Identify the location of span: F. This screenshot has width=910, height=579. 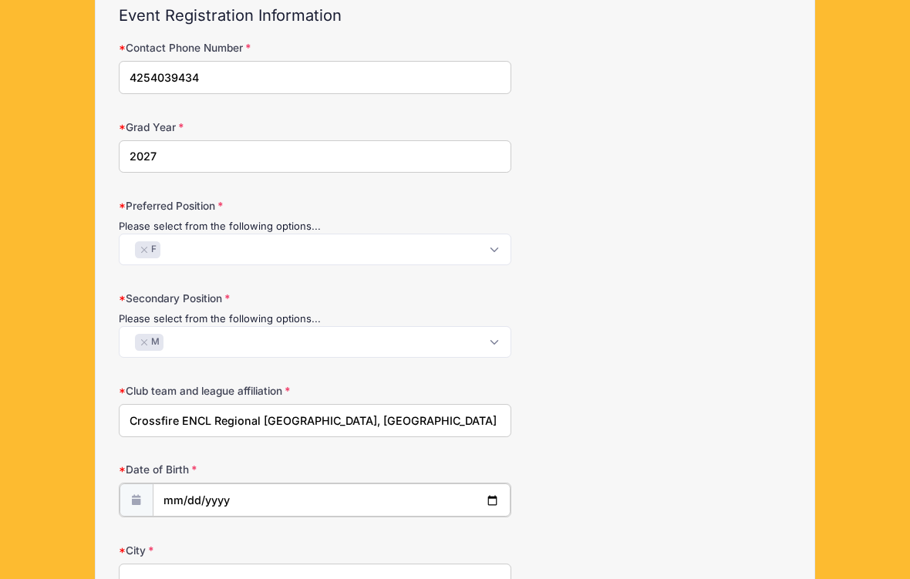
(154, 250).